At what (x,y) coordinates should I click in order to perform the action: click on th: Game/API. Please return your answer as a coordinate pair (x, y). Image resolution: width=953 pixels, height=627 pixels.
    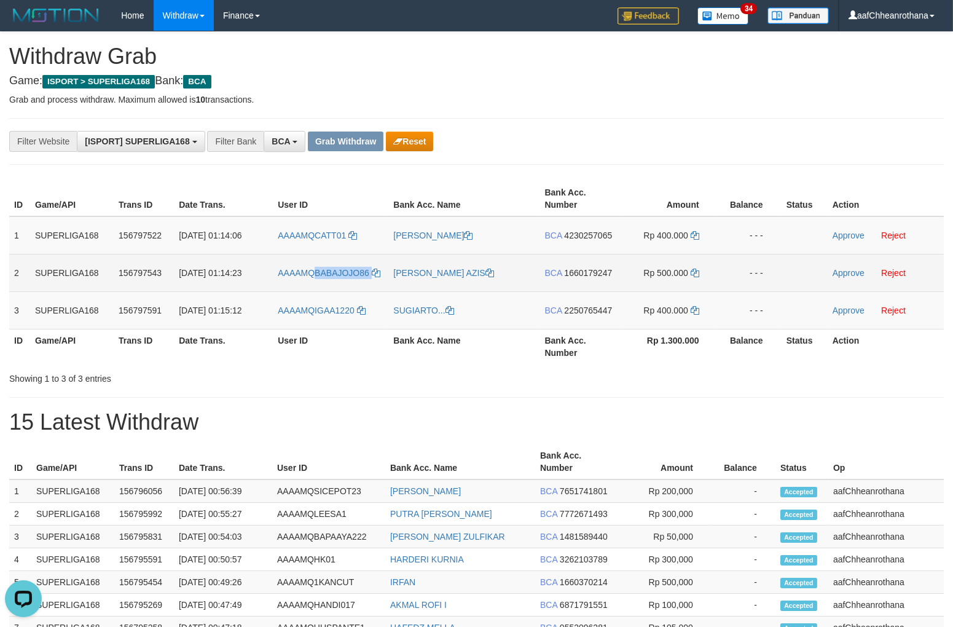
    Looking at the image, I should click on (72, 198).